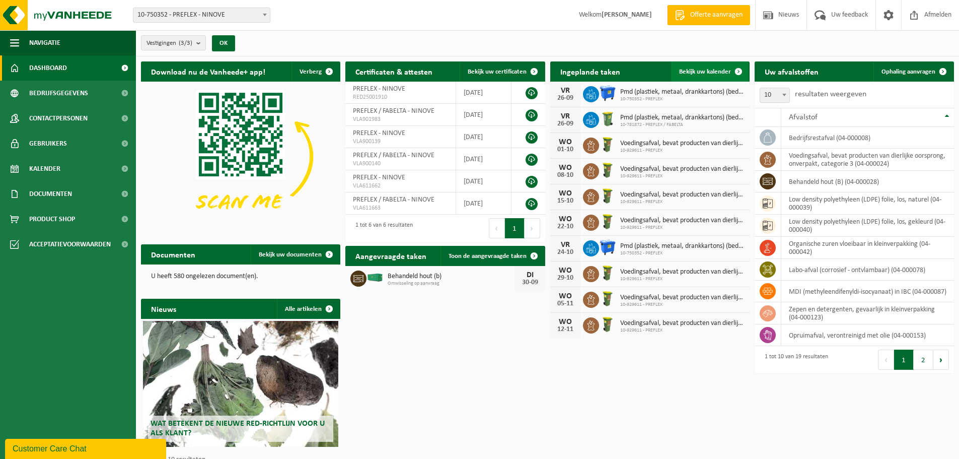  Describe the element at coordinates (58, 93) in the screenshot. I see `span: Bedrijfsgegevens` at that location.